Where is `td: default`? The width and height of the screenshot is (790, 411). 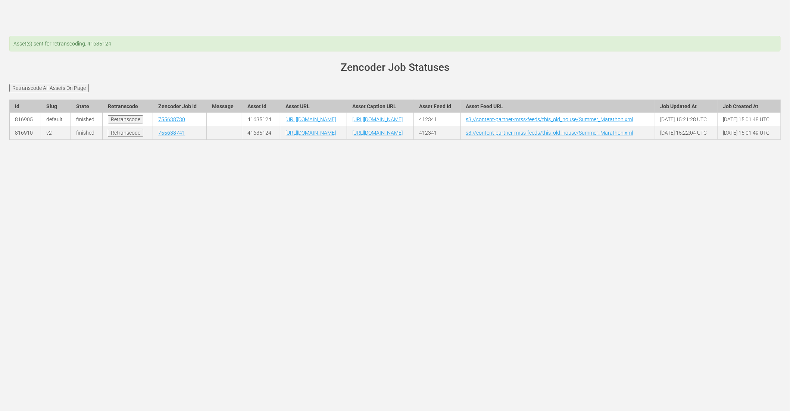 td: default is located at coordinates (56, 119).